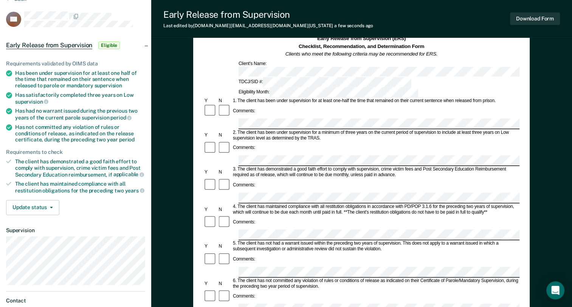 This screenshot has width=572, height=307. Describe the element at coordinates (376, 210) in the screenshot. I see `div: 4. The client has maintained compliance with all restitution obligations in accordance with PD/PO...` at that location.